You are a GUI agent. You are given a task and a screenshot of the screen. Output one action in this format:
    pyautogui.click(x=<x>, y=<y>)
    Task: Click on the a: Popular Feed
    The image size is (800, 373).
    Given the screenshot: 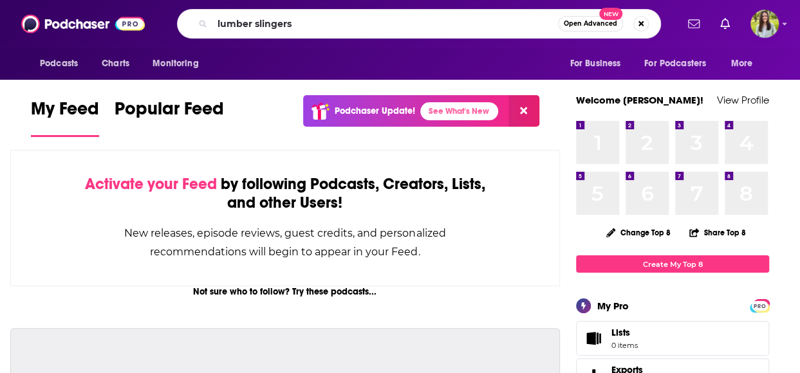 What is the action you would take?
    pyautogui.click(x=169, y=117)
    